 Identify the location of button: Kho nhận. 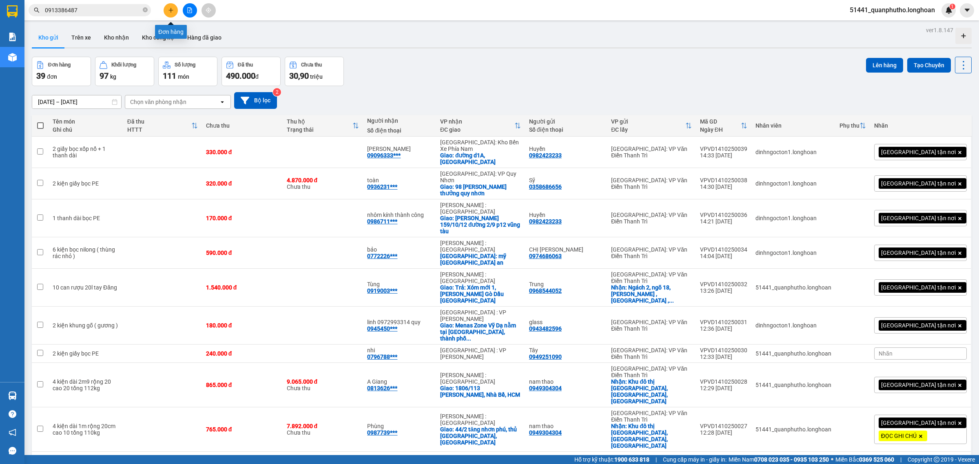
(116, 38).